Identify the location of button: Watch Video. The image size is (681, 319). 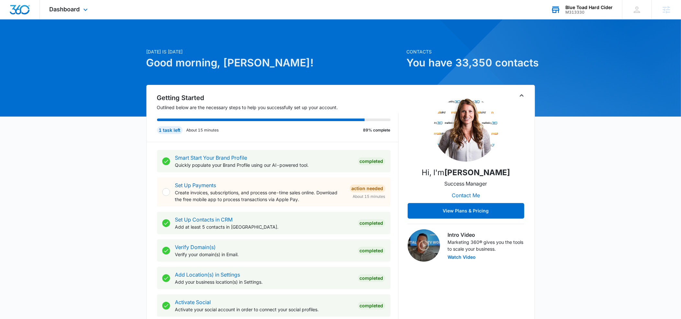
(462, 257).